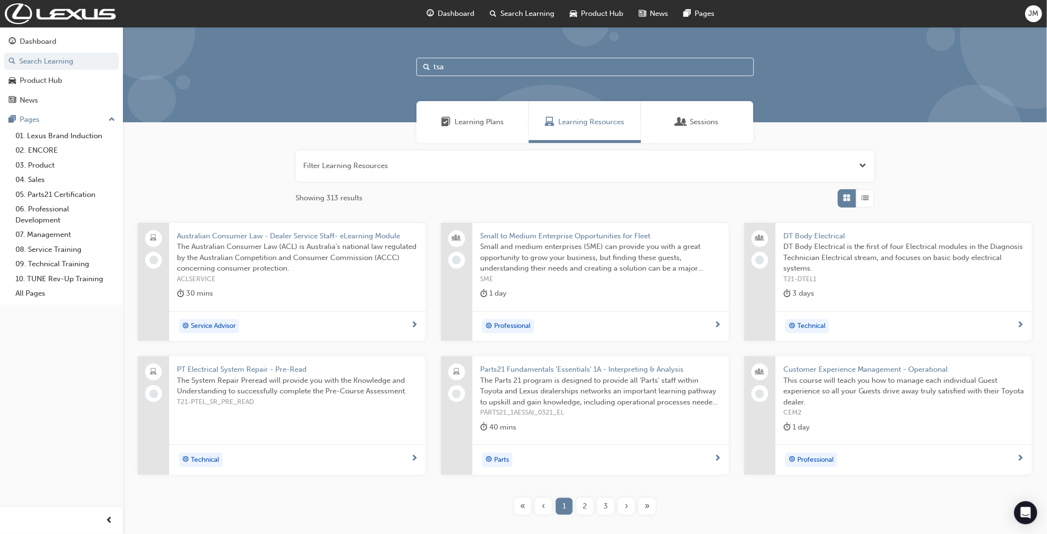  What do you see at coordinates (863, 166) in the screenshot?
I see `span: Open the filter` at bounding box center [863, 166].